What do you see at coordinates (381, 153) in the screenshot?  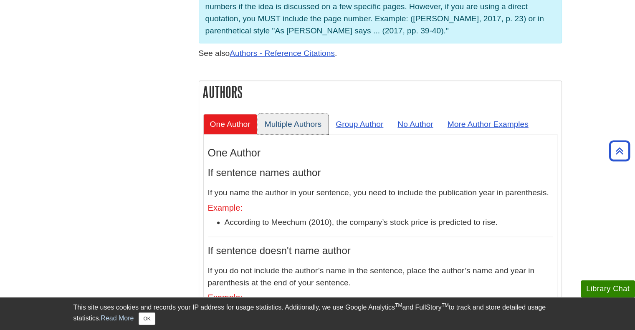 I see `h3: One Author` at bounding box center [381, 153].